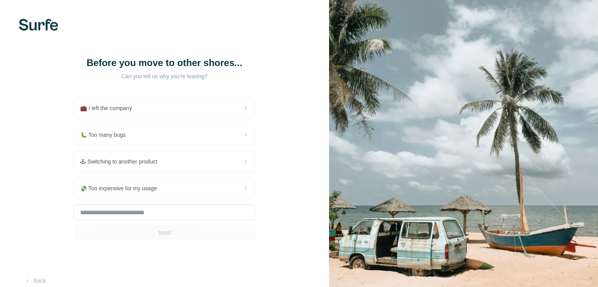 The height and width of the screenshot is (287, 598). What do you see at coordinates (164, 63) in the screenshot?
I see `h1: Before you move to other shores...` at bounding box center [164, 63].